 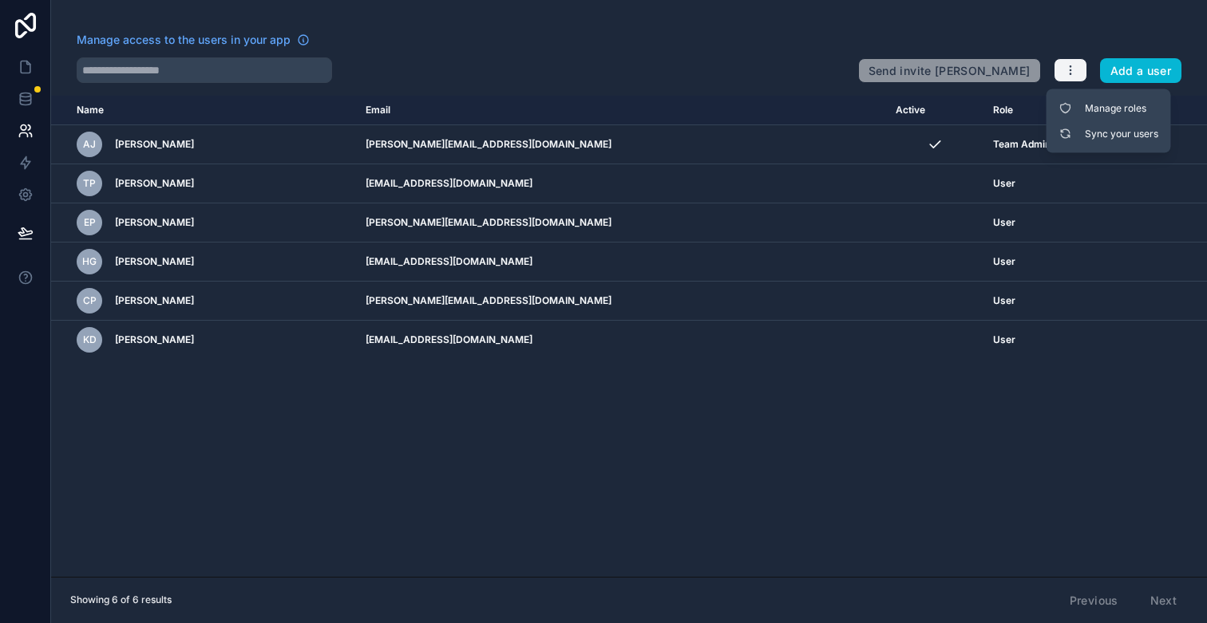 I want to click on th: Role, so click(x=1060, y=110).